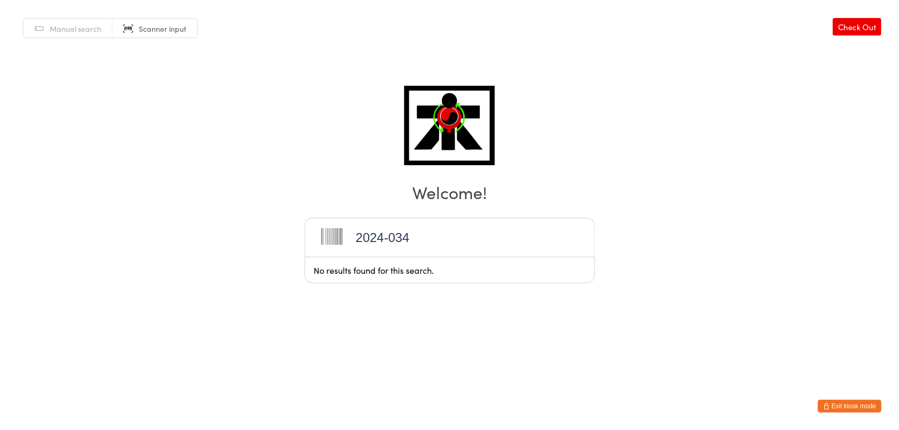 This screenshot has width=899, height=430. I want to click on span: Manual search, so click(75, 29).